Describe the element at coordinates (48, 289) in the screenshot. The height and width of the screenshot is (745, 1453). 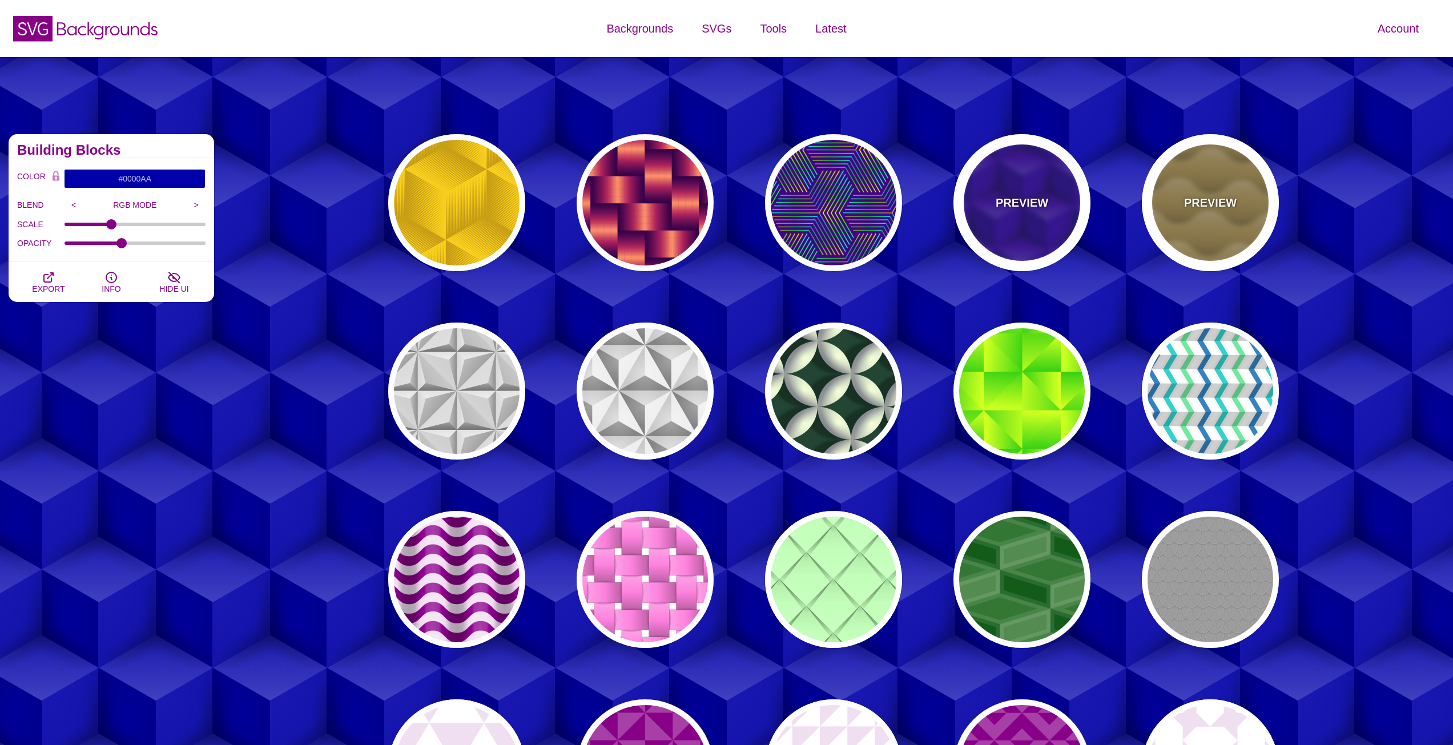
I see `span: EXPORT` at that location.